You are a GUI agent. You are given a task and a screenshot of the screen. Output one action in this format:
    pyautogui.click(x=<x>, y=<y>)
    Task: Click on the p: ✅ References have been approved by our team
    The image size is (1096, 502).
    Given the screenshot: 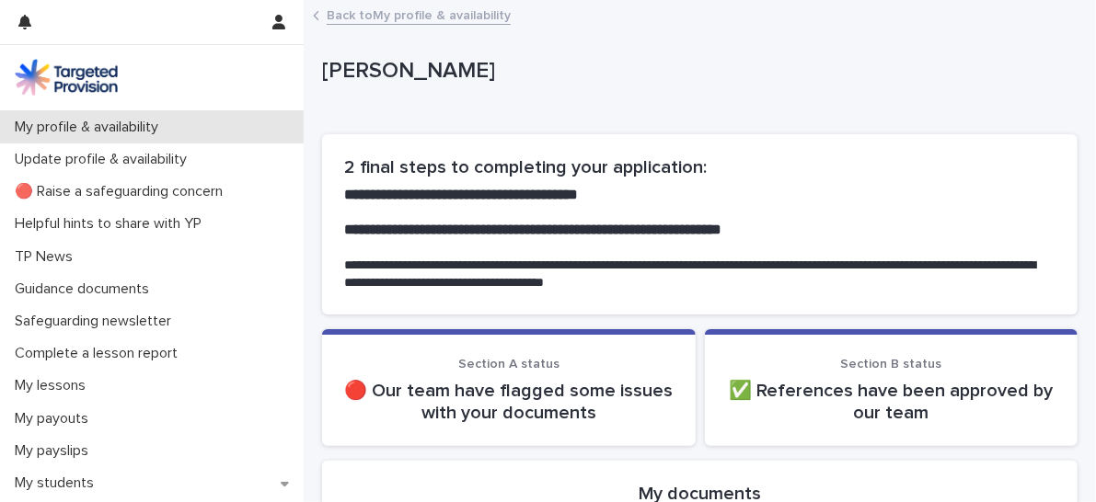 What is the action you would take?
    pyautogui.click(x=891, y=402)
    